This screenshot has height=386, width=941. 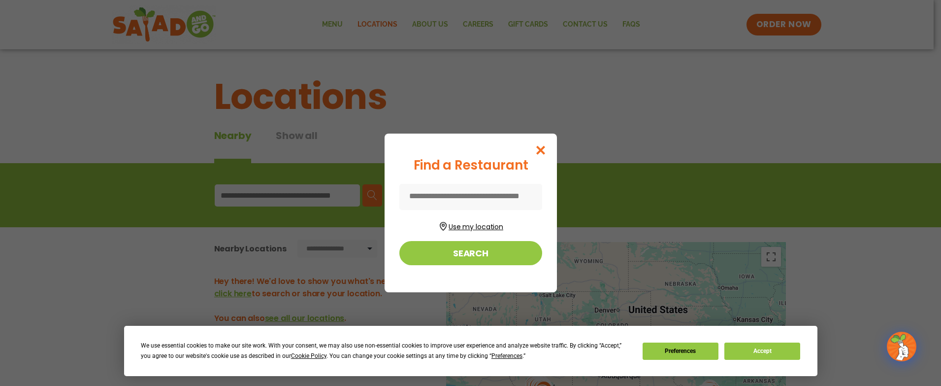 What do you see at coordinates (471, 351) in the screenshot?
I see `div: Cookie Consent Prompt` at bounding box center [471, 351].